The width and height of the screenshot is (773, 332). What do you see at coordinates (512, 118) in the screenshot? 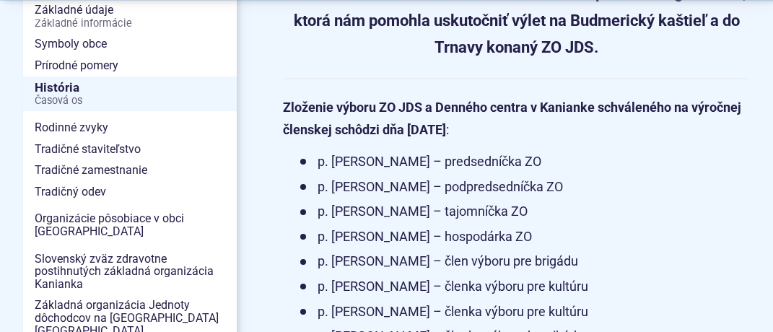
I see `strong: Zloženie výboru ZO JDS a Denného centra v Kanianke schváleného na výročnej členskej schôdzi dňa [...` at bounding box center [512, 118].